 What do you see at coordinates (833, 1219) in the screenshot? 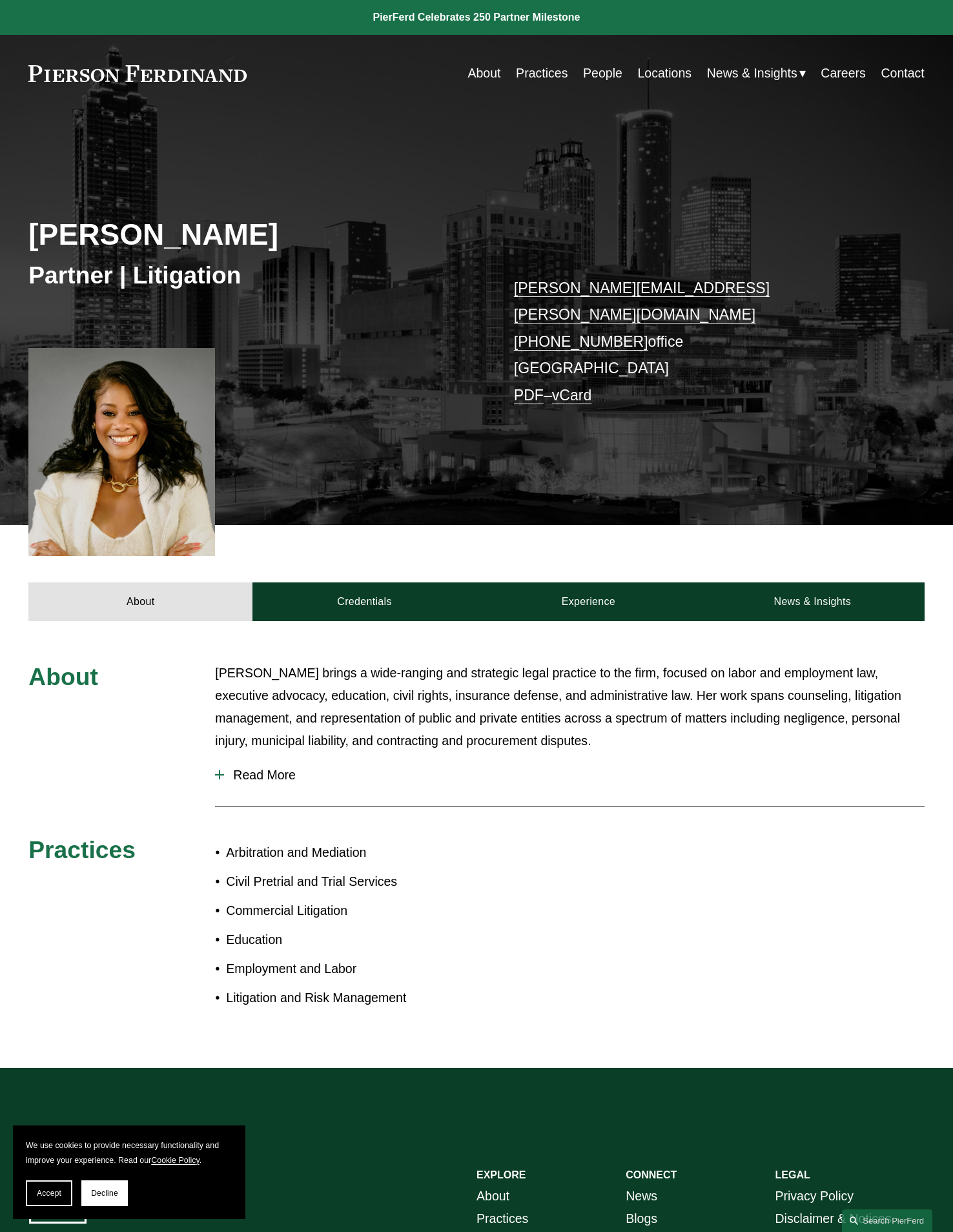
I see `a: Disclaimer & Notices` at bounding box center [833, 1219].